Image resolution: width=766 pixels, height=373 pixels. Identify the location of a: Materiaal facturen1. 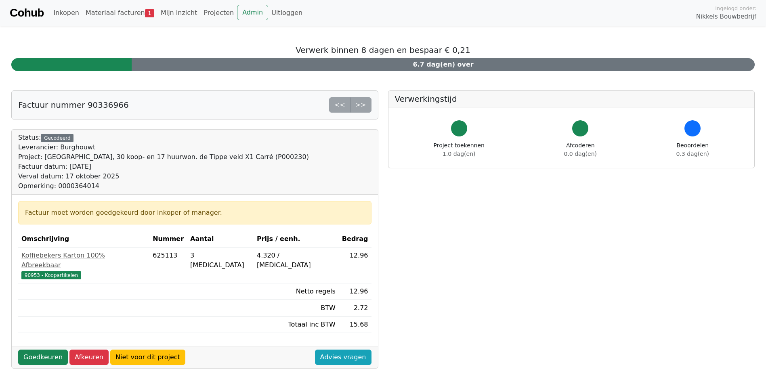
(120, 13).